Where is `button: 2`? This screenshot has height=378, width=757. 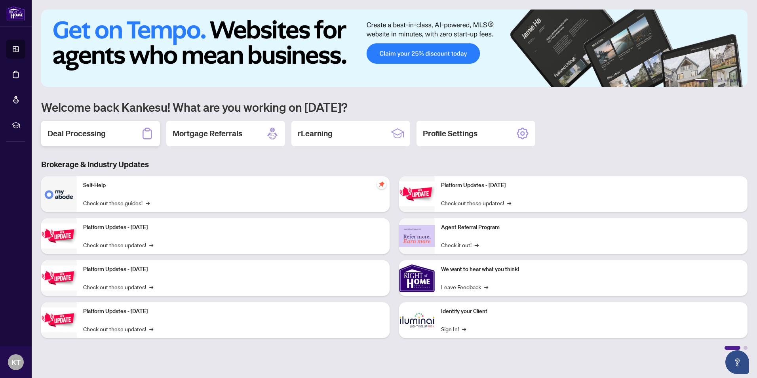 button: 2 is located at coordinates (712, 80).